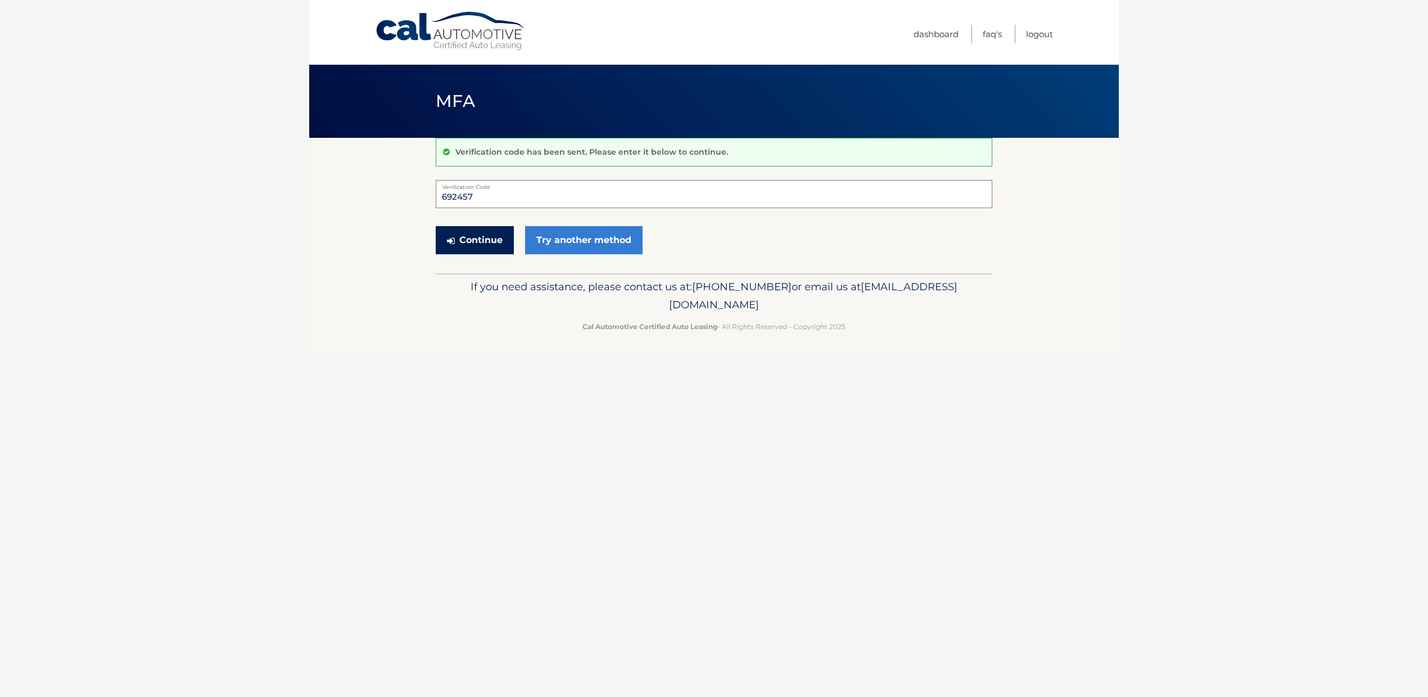 The image size is (1428, 697). I want to click on a: Try another method, so click(584, 240).